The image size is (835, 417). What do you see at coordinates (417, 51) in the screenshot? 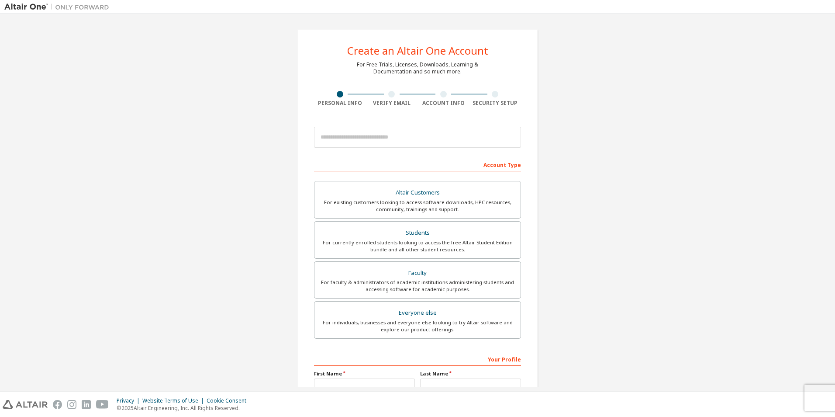
I see `div: Create an Altair One Account` at bounding box center [417, 51].